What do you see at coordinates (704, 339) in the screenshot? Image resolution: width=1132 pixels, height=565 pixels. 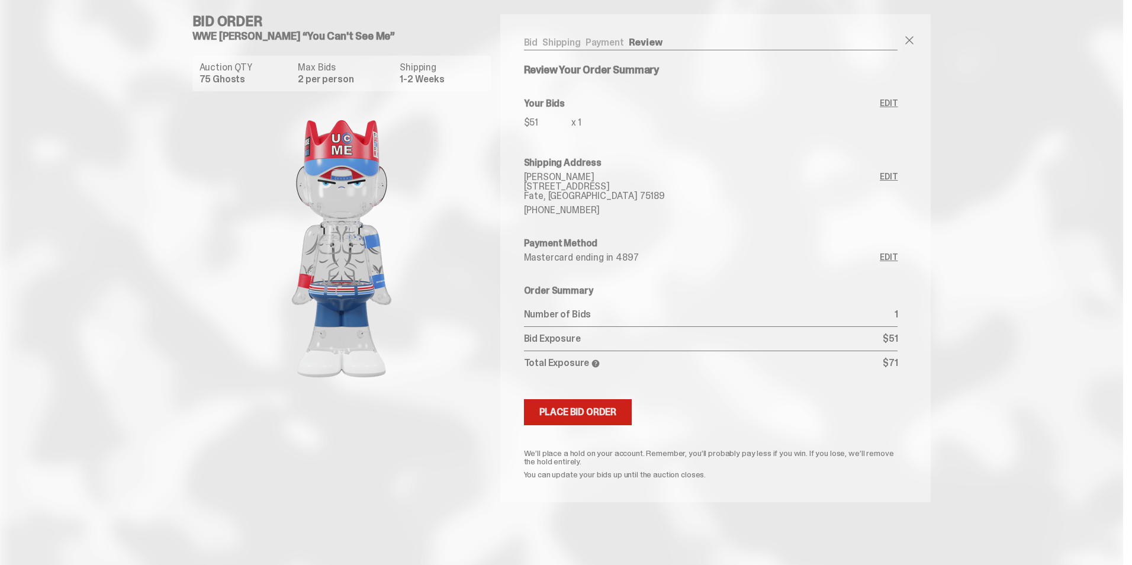 I see `p: Bid Exposure` at bounding box center [704, 339].